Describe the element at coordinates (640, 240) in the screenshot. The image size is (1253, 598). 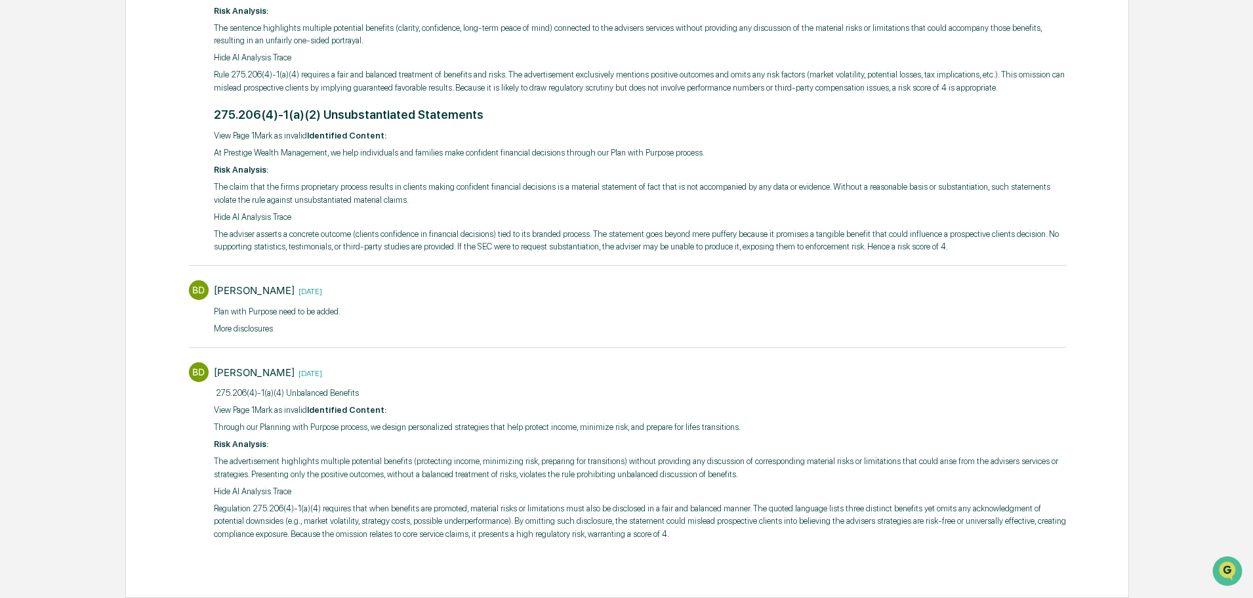
I see `p: The adviser asserts a concrete outcome (clients confidence in financial decisions) tied to its br...` at that location.